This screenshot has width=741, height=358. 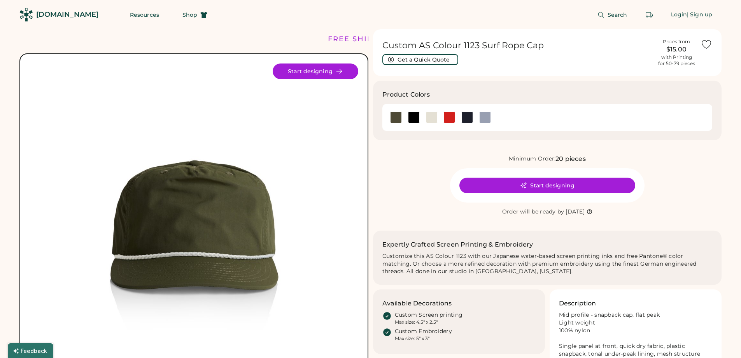 I want to click on div: FREE SHIPPING, so click(x=362, y=39).